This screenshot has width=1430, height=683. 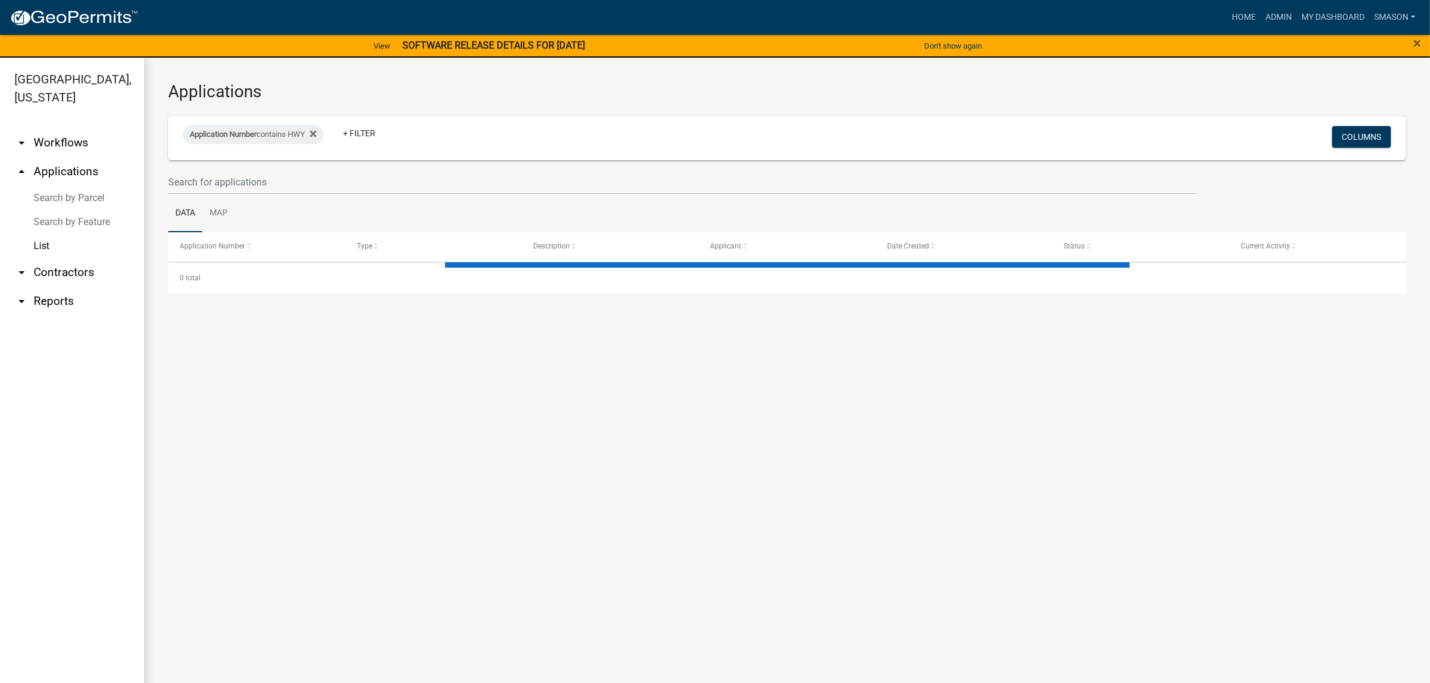 I want to click on a: My Dashboard, so click(x=1332, y=17).